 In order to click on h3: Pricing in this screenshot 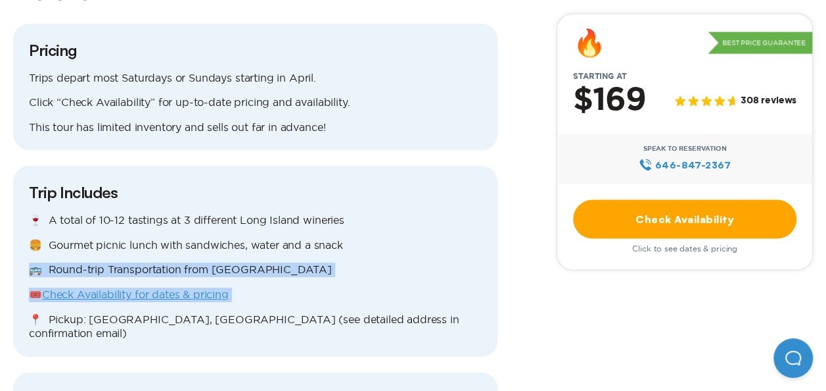, I will do `click(255, 50)`.